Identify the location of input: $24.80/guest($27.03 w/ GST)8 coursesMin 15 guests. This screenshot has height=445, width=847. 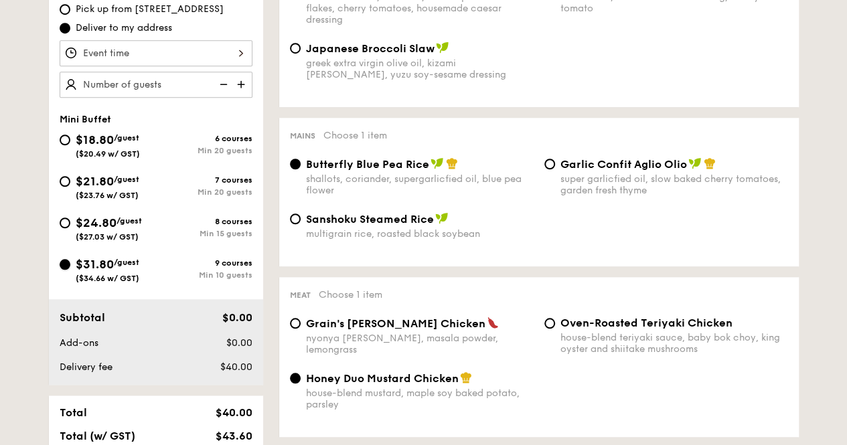
(65, 223).